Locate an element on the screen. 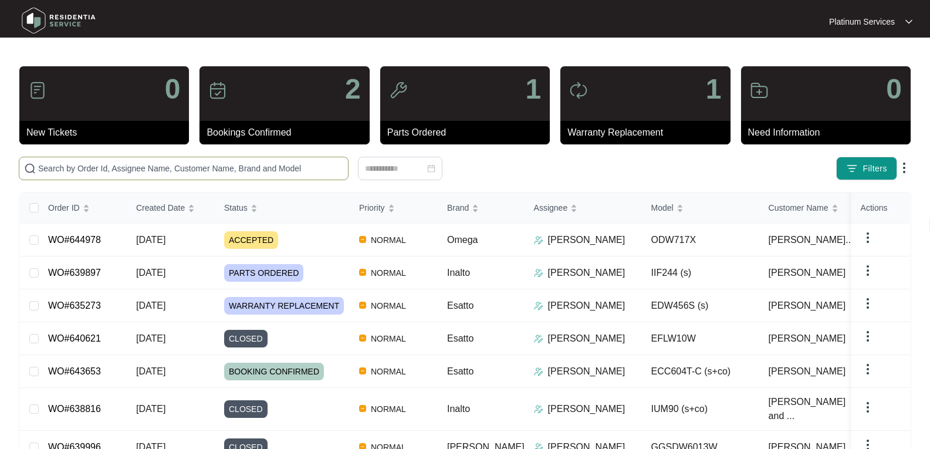 Image resolution: width=930 pixels, height=449 pixels. span: Model is located at coordinates (662, 208).